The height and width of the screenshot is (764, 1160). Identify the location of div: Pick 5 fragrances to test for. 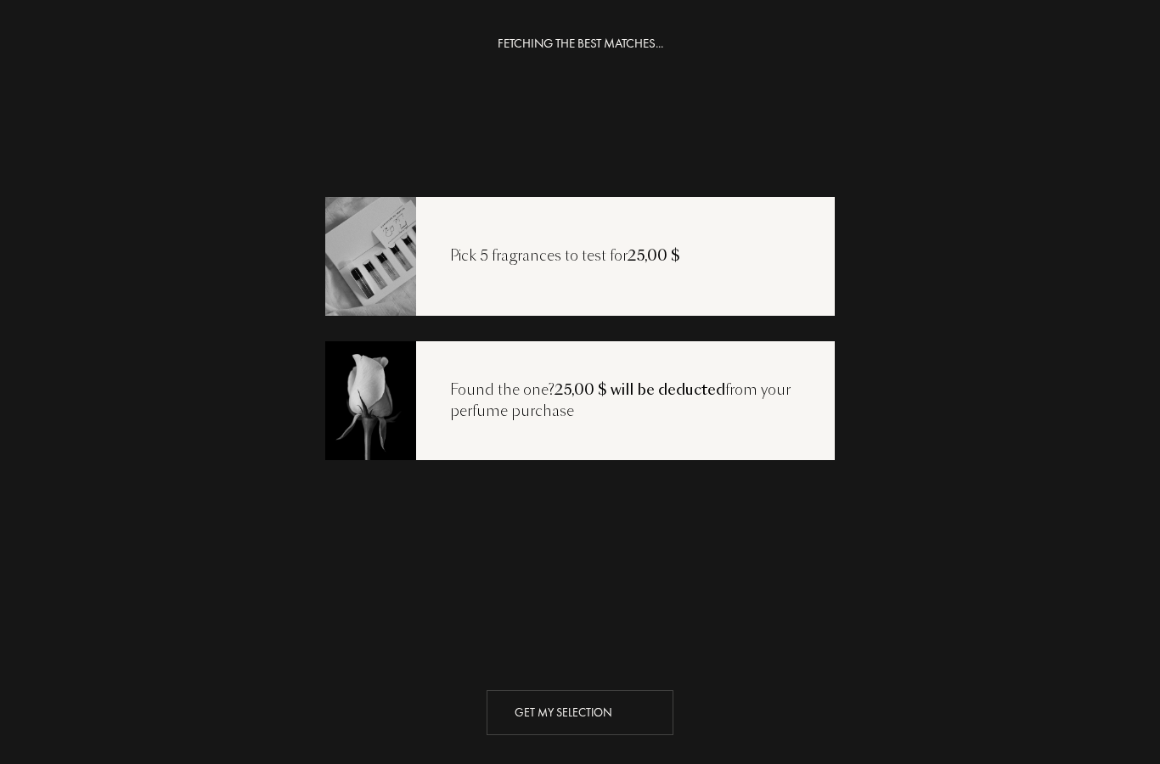
(565, 257).